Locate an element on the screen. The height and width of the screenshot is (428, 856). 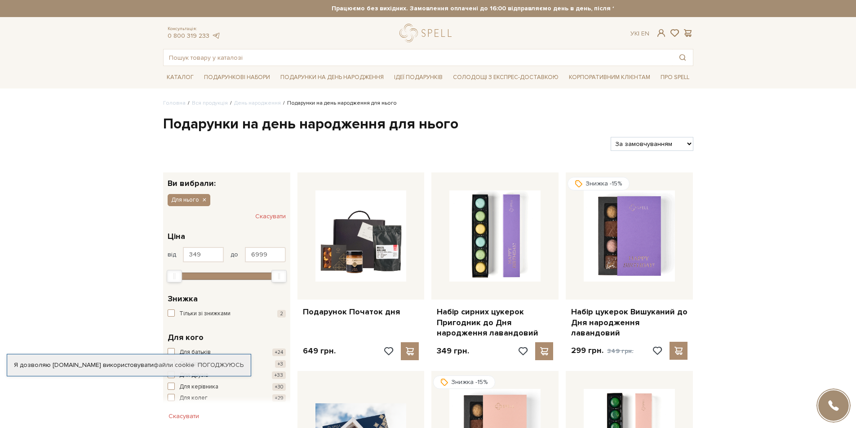
span: Для батьків is located at coordinates (195, 353).